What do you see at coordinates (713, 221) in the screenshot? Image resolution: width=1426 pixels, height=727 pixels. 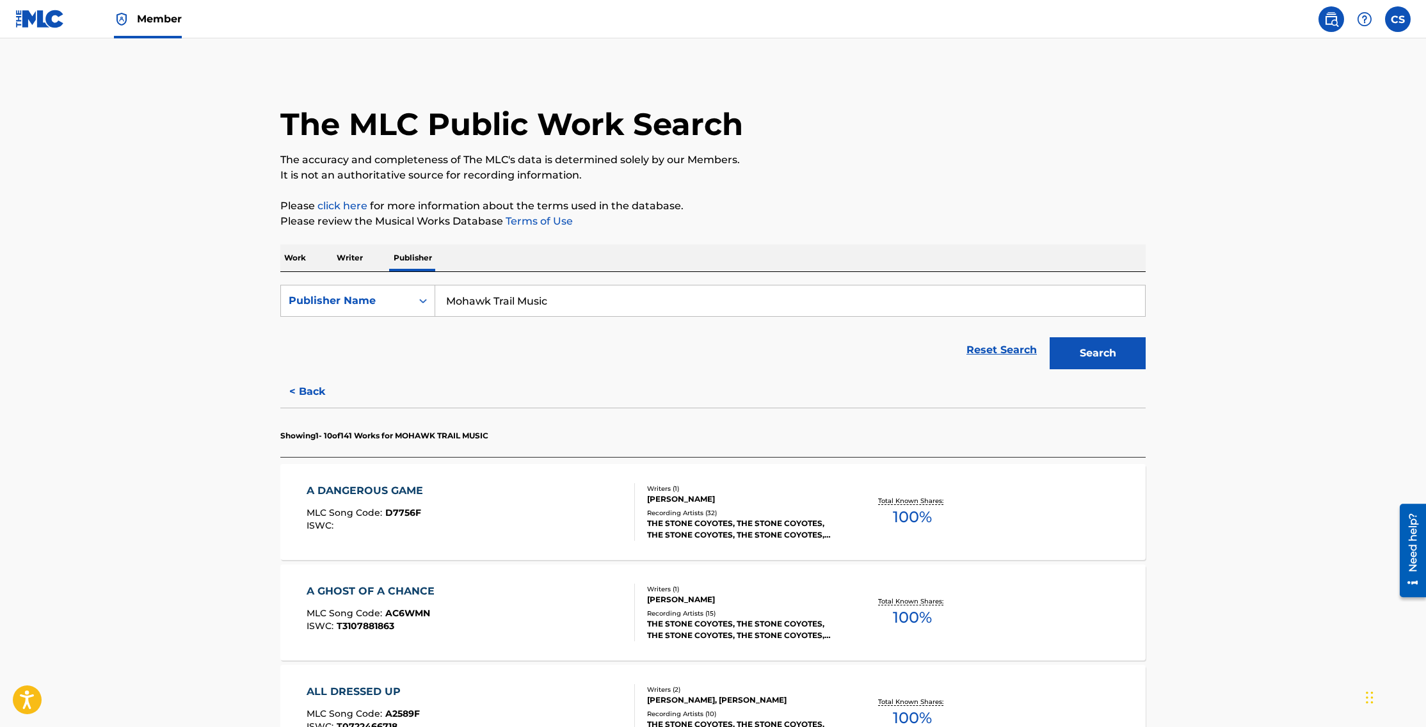 I see `p: Please review the Musical Works Database` at bounding box center [713, 221].